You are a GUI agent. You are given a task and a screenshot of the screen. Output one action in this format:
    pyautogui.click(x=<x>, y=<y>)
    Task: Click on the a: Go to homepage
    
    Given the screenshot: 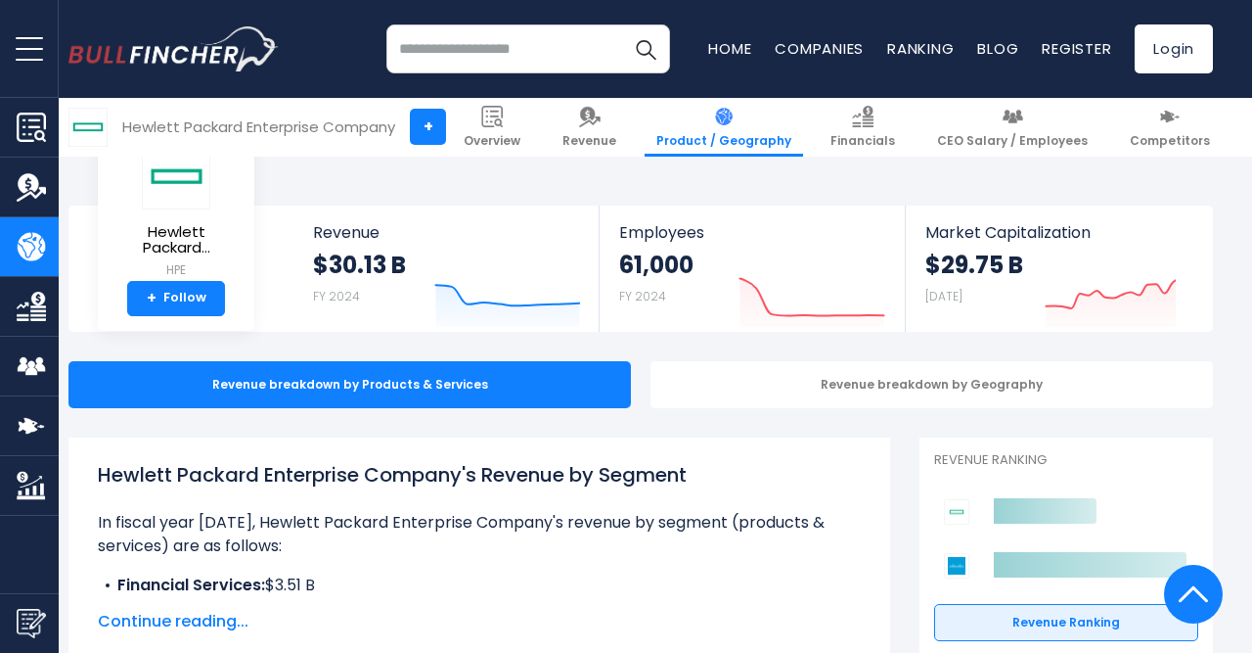 What is the action you would take?
    pyautogui.click(x=173, y=49)
    